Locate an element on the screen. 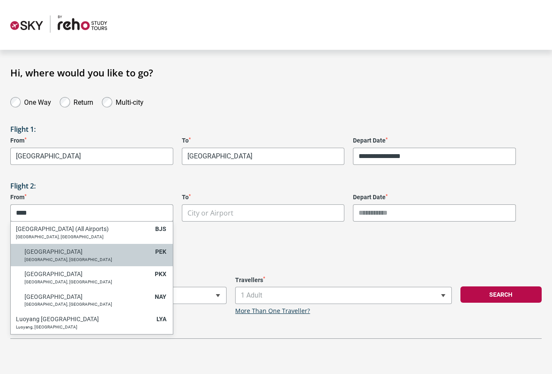 This screenshot has width=552, height=374. span: London, United Kingdom is located at coordinates (92, 156).